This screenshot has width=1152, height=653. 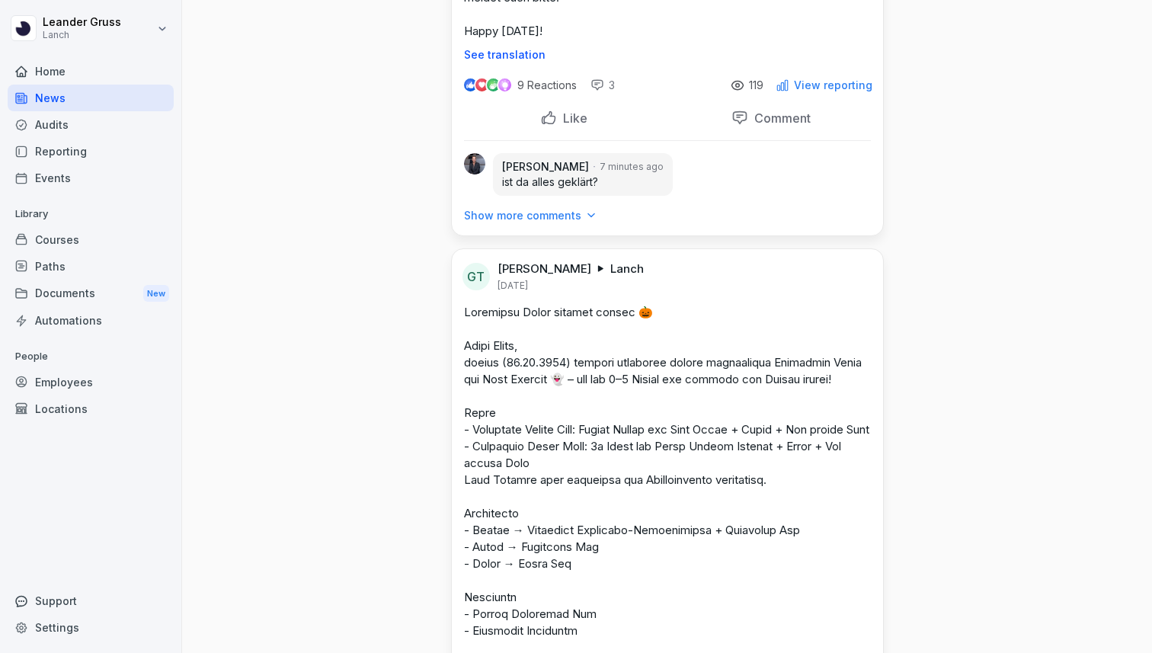 What do you see at coordinates (91, 214) in the screenshot?
I see `p: Library` at bounding box center [91, 214].